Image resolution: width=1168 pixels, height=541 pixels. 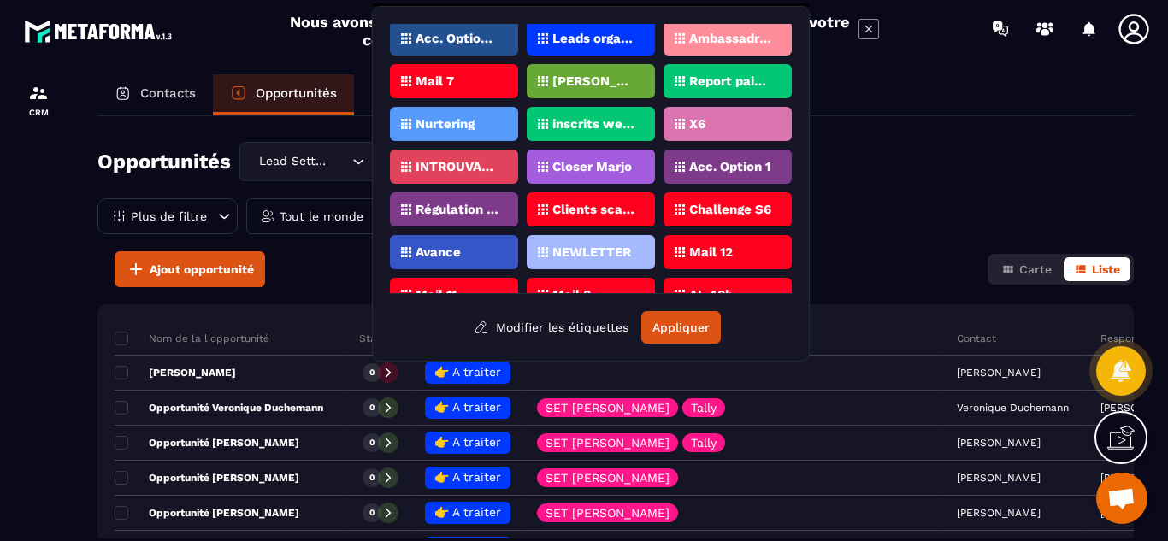 I want to click on p: Acc. Option 2, so click(x=456, y=38).